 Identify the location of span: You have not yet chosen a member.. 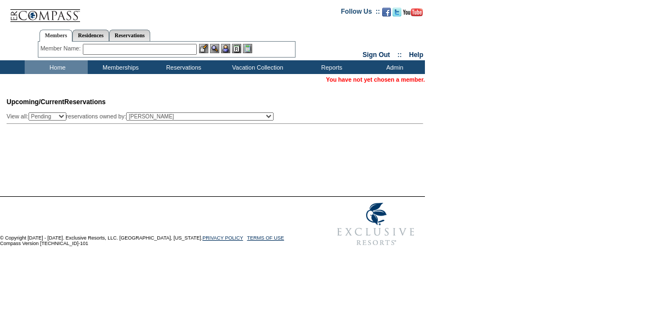
(375, 79).